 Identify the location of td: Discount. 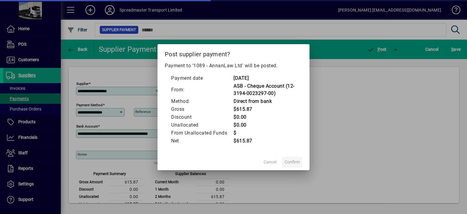
(202, 117).